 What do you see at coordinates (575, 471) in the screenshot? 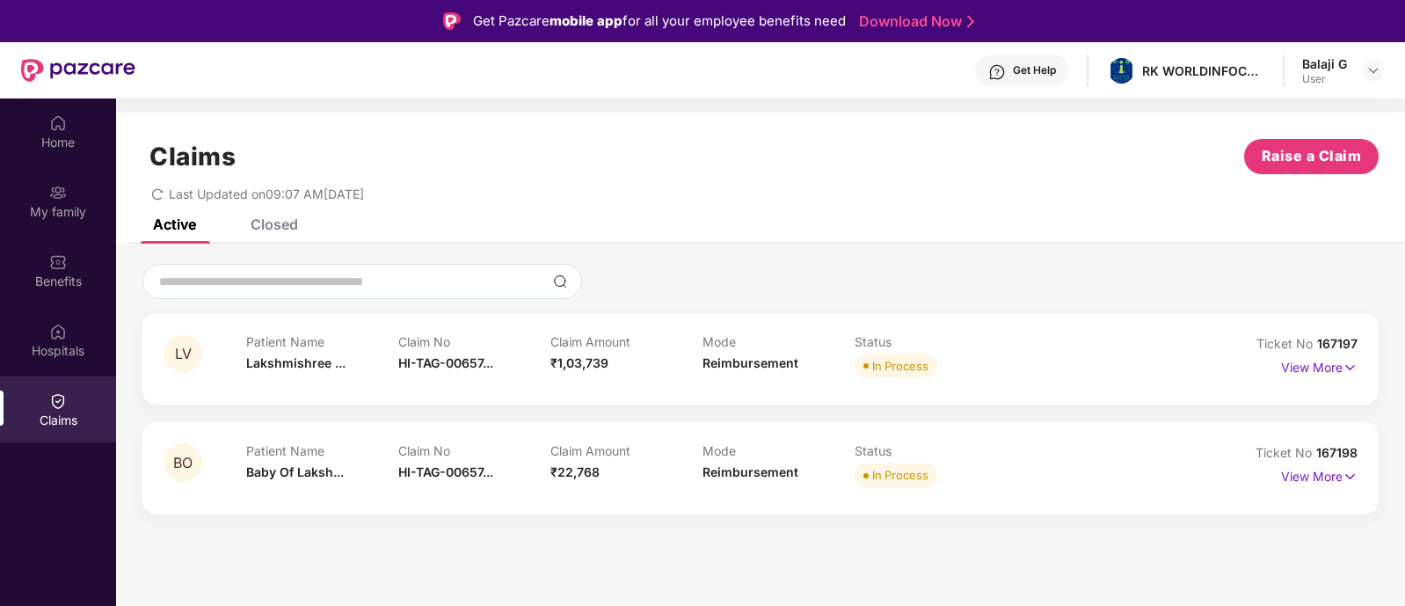
I see `span: ₹22,768` at bounding box center [575, 471].